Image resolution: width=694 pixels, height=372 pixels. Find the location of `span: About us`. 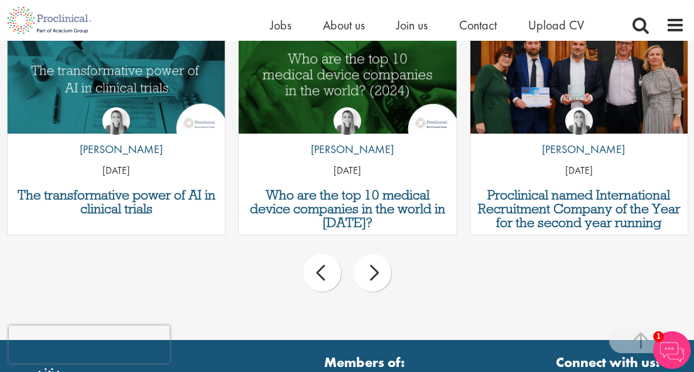

span: About us is located at coordinates (343, 25).